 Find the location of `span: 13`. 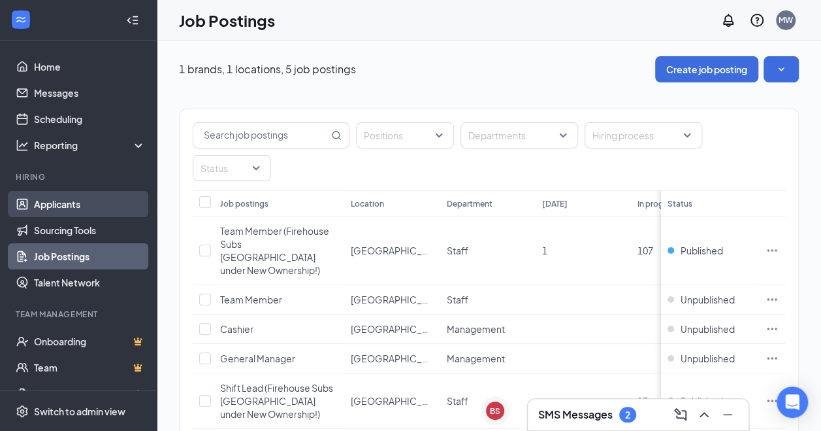

span: 13 is located at coordinates (643, 400).